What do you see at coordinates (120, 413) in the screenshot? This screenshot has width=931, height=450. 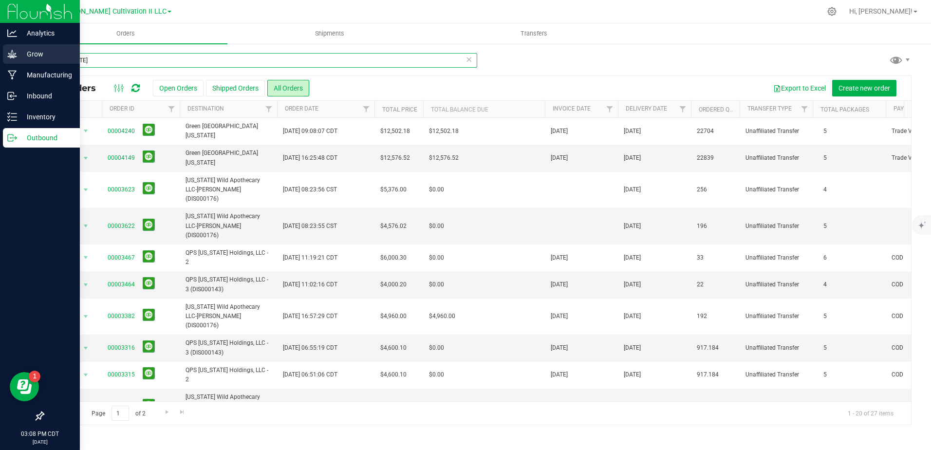 I see `input: 1` at bounding box center [120, 413].